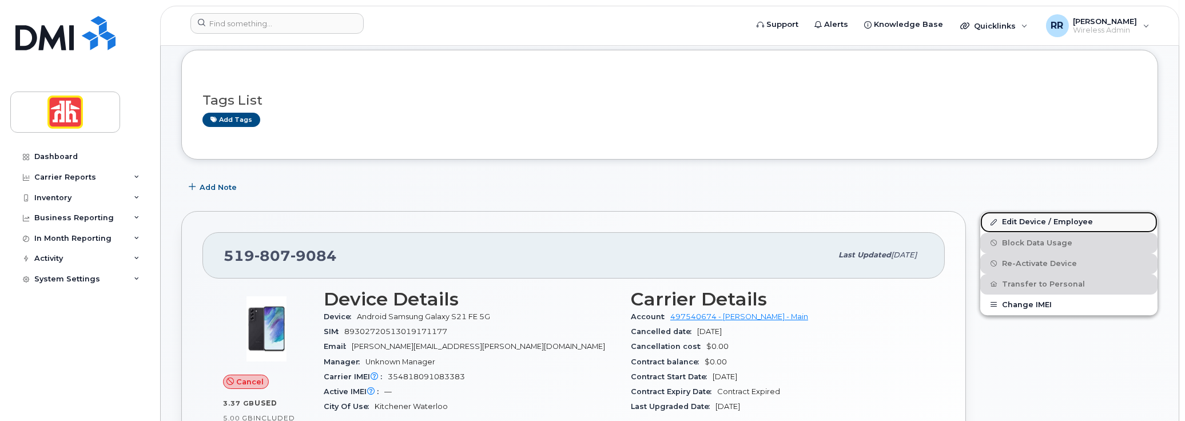  I want to click on h3: Carrier Details, so click(777, 299).